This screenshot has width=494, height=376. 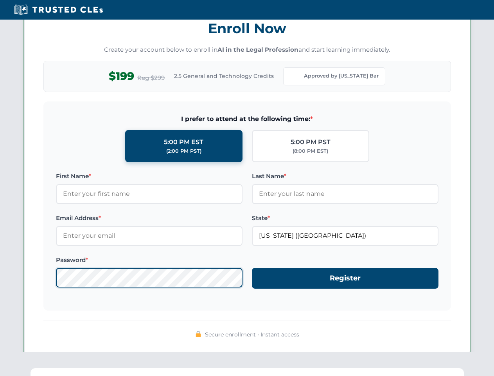 What do you see at coordinates (345, 176) in the screenshot?
I see `label: Last Name` at bounding box center [345, 176].